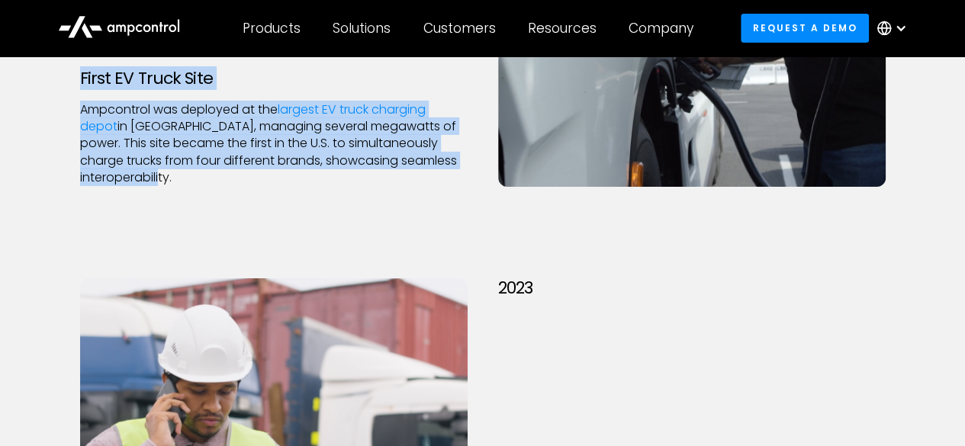 The image size is (965, 446). Describe the element at coordinates (253, 118) in the screenshot. I see `a: largest EV truck charging depot` at that location.